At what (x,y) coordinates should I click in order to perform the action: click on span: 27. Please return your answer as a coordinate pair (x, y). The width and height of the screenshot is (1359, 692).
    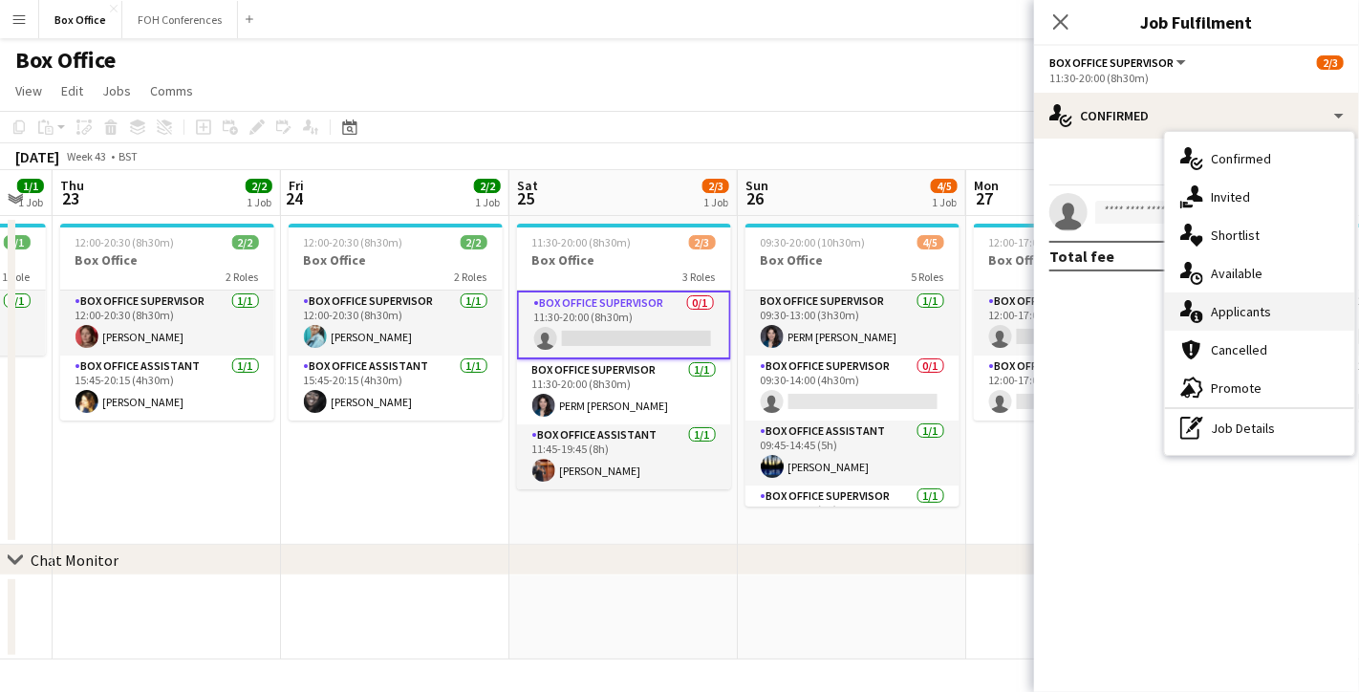
    Looking at the image, I should click on (984, 198).